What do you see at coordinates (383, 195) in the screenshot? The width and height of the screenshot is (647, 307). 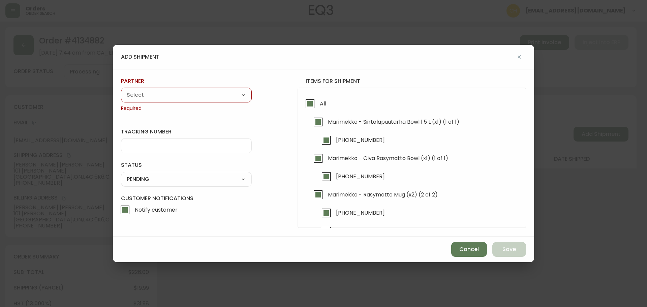 I see `span: Marimekko - Rasymatto Mug (x2) (2 of 2)` at bounding box center [383, 195].